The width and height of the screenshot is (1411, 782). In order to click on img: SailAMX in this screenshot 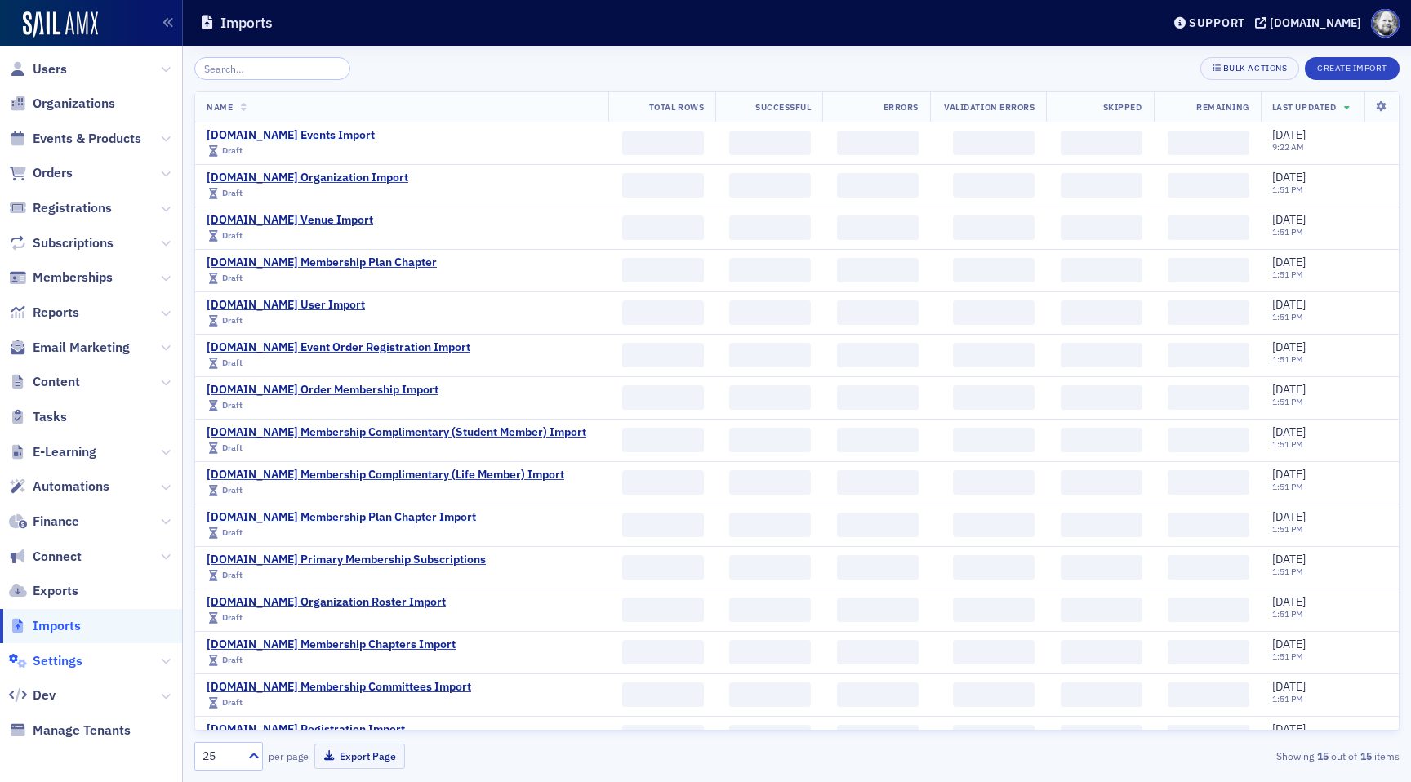, I will do `click(60, 24)`.